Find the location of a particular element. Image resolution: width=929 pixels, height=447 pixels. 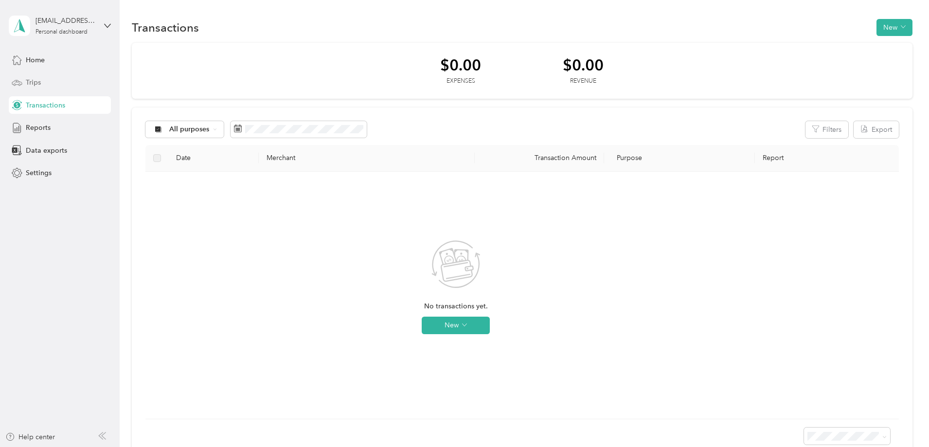

th: Merchant is located at coordinates (366, 158).